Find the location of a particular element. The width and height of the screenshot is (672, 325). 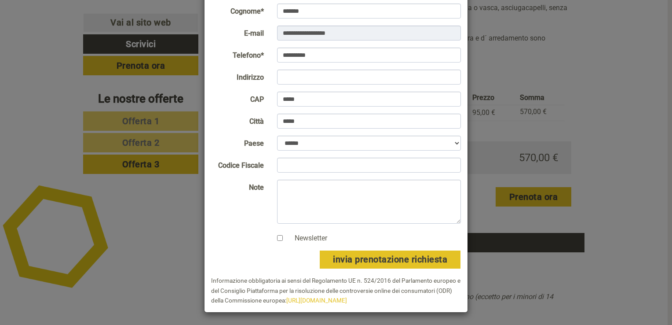

label: Note is located at coordinates (238, 186).